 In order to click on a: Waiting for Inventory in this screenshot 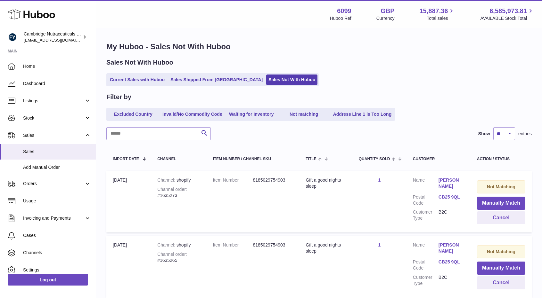, I will do `click(251, 114)`.